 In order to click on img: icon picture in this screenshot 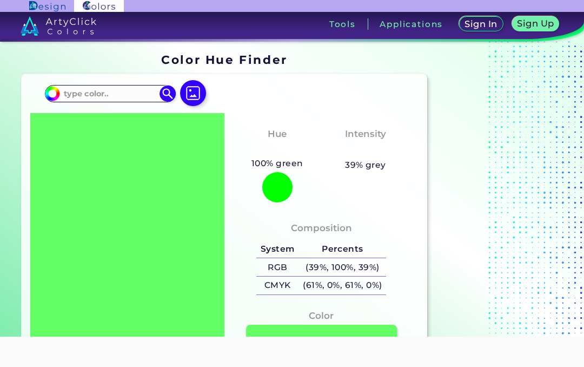, I will do `click(193, 93)`.